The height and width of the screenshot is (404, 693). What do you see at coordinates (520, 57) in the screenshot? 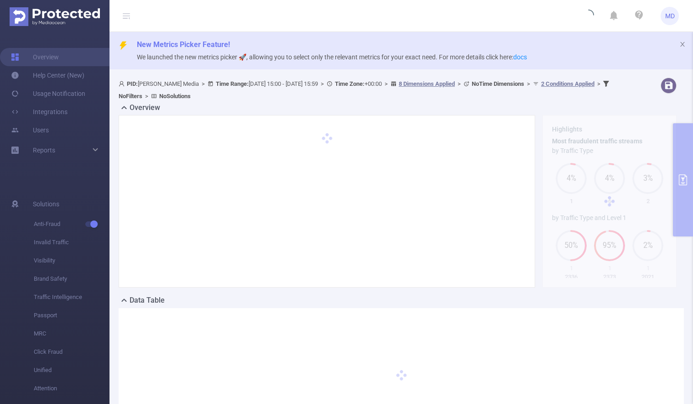
I see `a: docs` at bounding box center [520, 57].